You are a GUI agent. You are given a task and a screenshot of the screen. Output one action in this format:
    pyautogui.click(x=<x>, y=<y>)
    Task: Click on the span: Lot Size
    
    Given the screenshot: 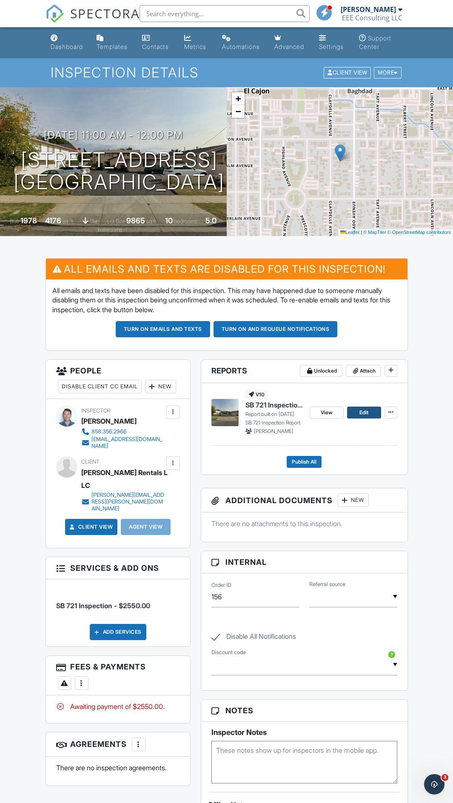 What is the action you would take?
    pyautogui.click(x=116, y=221)
    